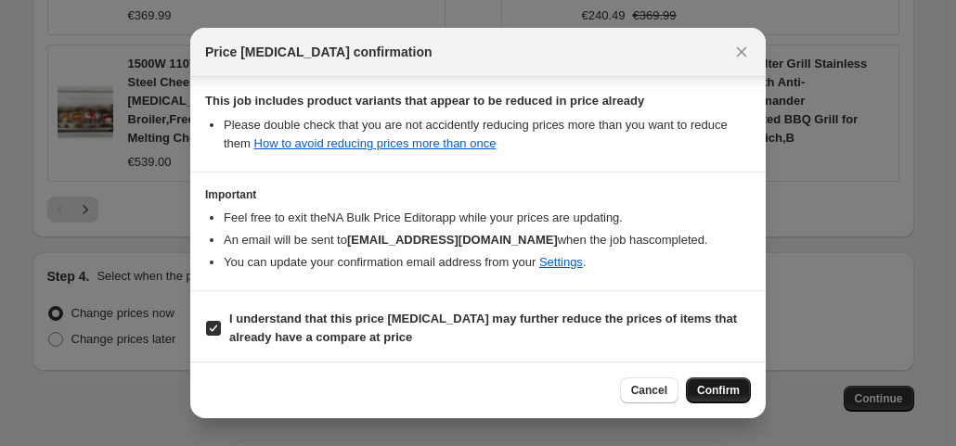 Image resolution: width=956 pixels, height=446 pixels. I want to click on span: Cancel, so click(648, 391).